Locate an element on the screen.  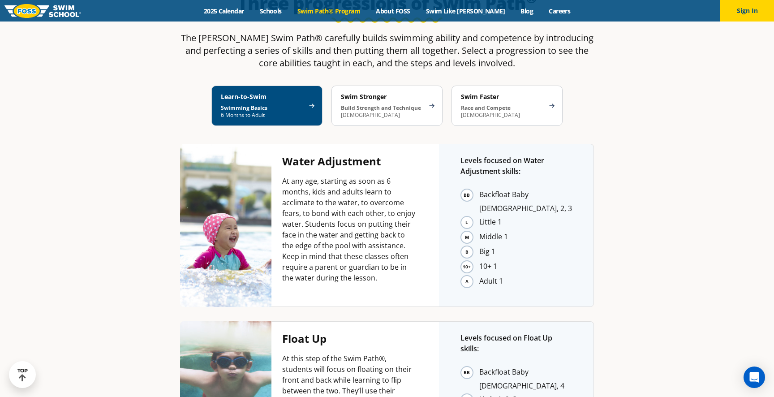
p: Levels focused on Water Adjustment skills: is located at coordinates (516, 166).